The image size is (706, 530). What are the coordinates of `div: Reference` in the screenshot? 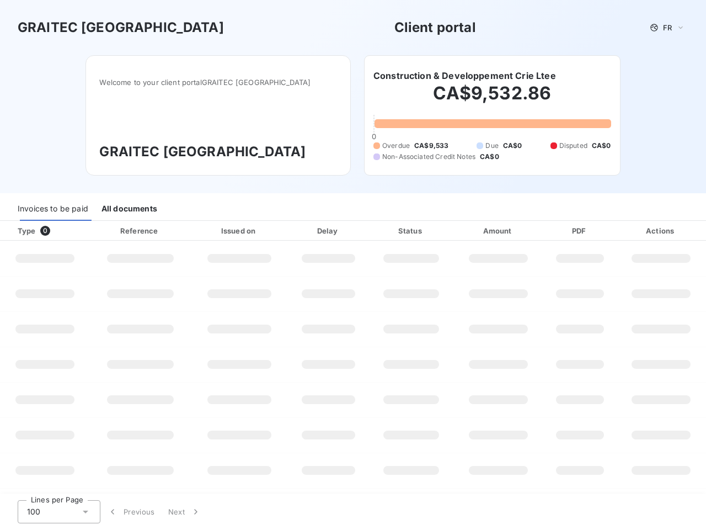 It's located at (139, 231).